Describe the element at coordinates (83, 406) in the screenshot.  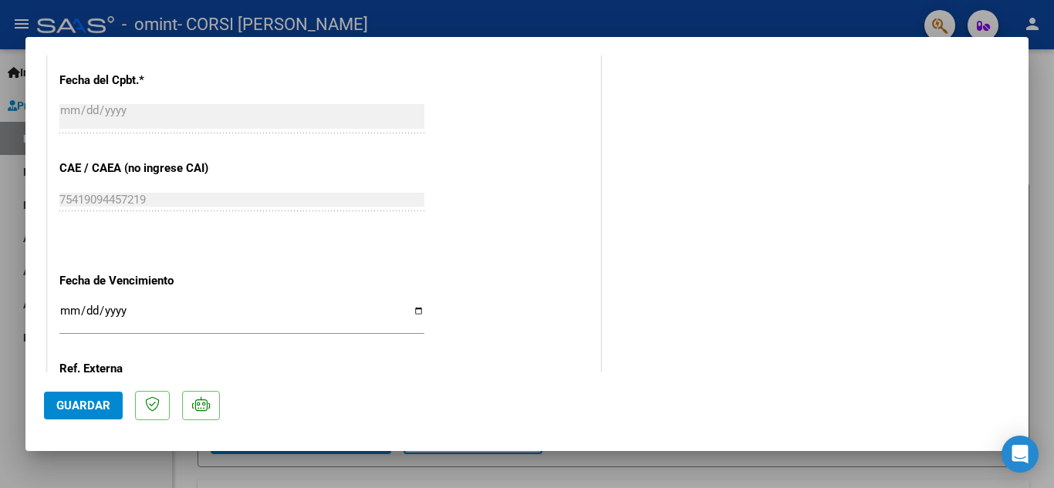
I see `span: Guardar` at that location.